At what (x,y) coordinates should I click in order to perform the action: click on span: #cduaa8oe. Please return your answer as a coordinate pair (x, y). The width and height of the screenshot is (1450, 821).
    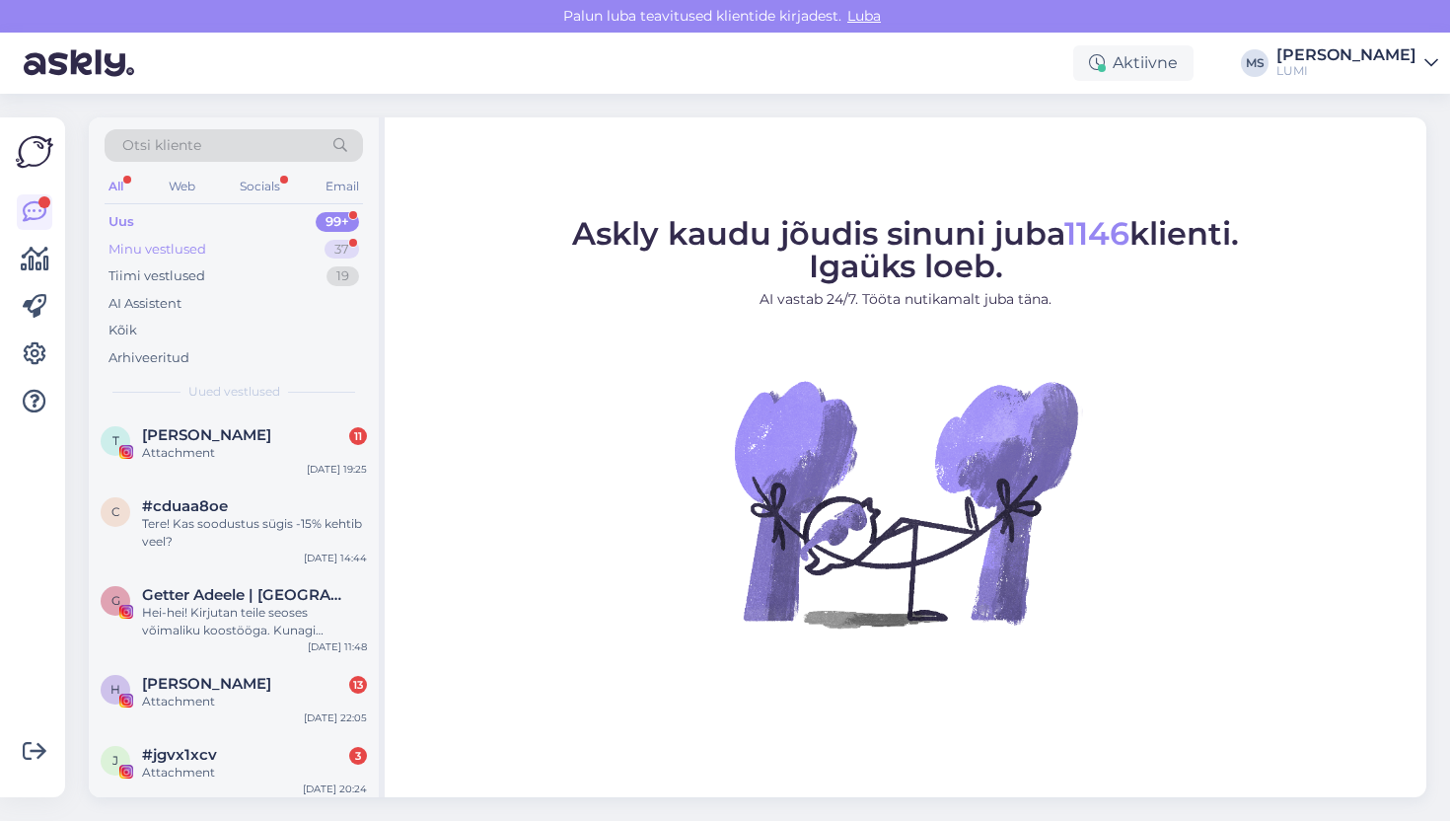
    Looking at the image, I should click on (184, 506).